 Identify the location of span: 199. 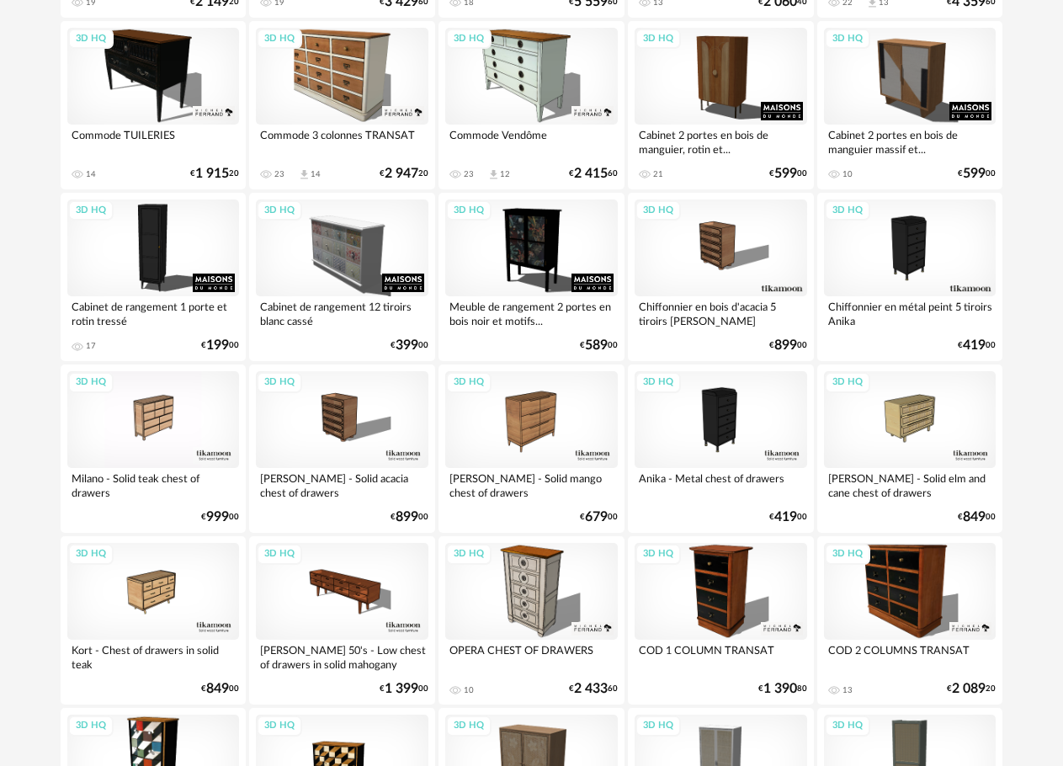
(217, 345).